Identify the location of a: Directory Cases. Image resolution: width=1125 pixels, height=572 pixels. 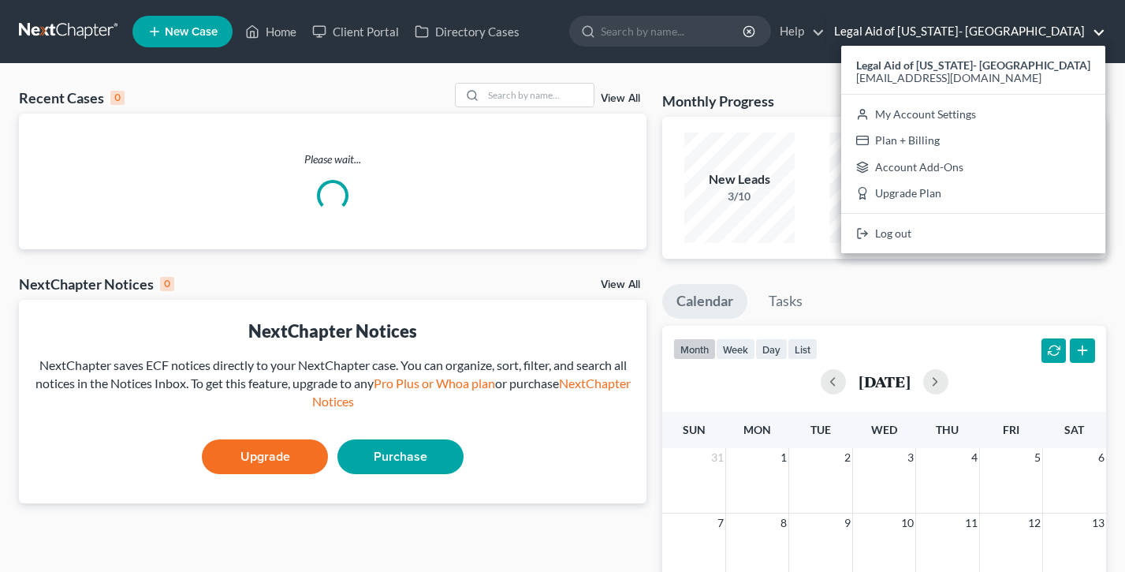
(467, 32).